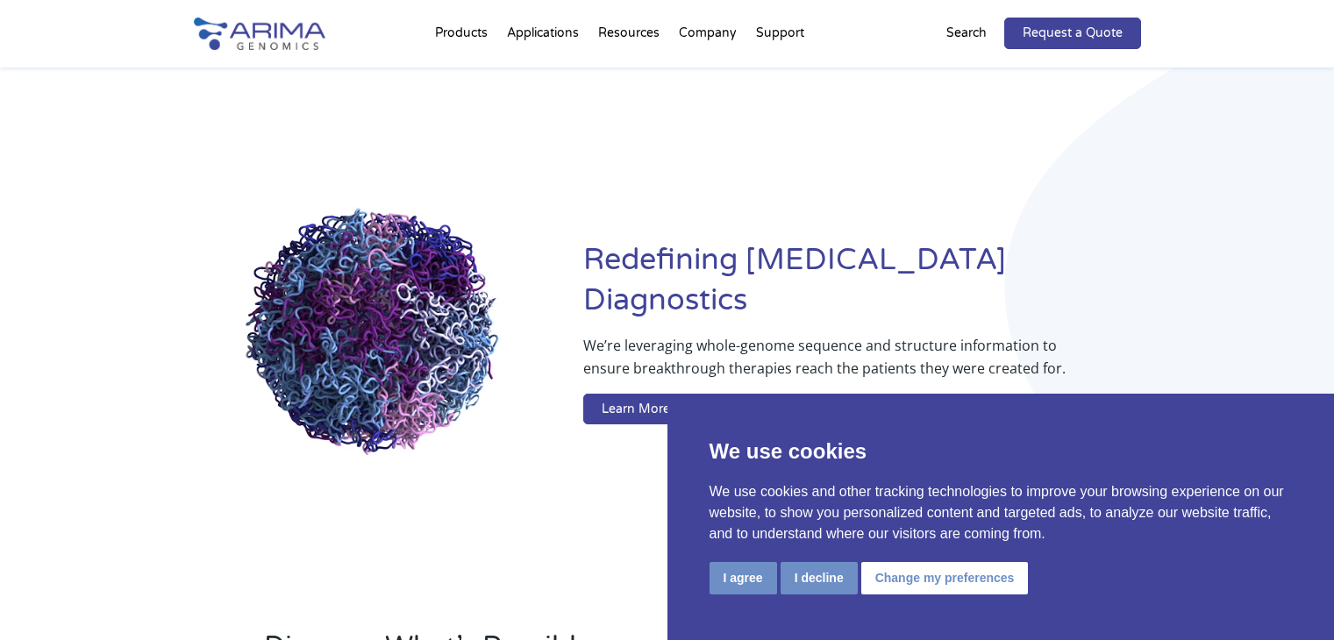 This screenshot has height=640, width=1334. I want to click on p: We’re leveraging whole-genome sequence and structure information to ensure breakthrough therapies..., so click(826, 364).